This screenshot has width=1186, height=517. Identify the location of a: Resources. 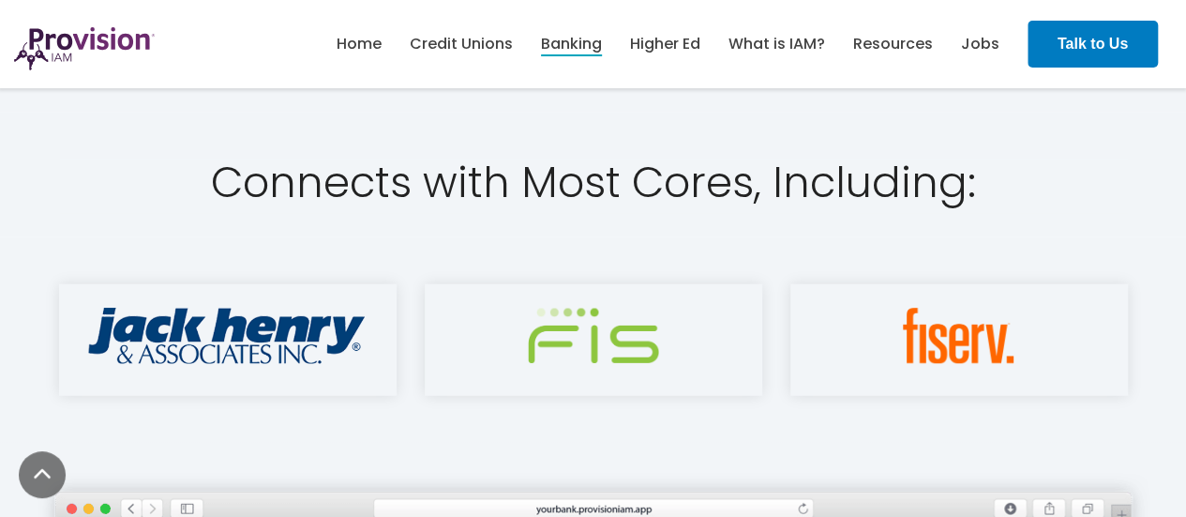
(892, 44).